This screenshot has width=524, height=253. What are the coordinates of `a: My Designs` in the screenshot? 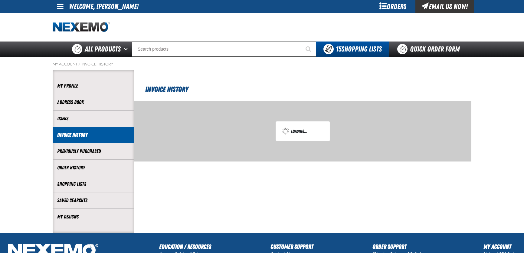 It's located at (94, 216).